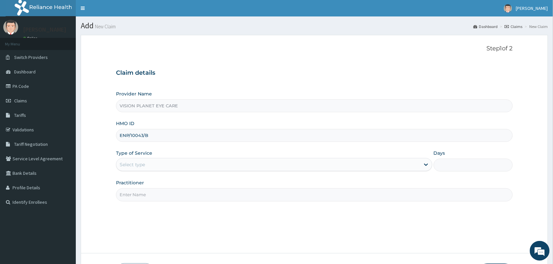 Image resolution: width=553 pixels, height=264 pixels. I want to click on span: Tariff Negotiation, so click(31, 144).